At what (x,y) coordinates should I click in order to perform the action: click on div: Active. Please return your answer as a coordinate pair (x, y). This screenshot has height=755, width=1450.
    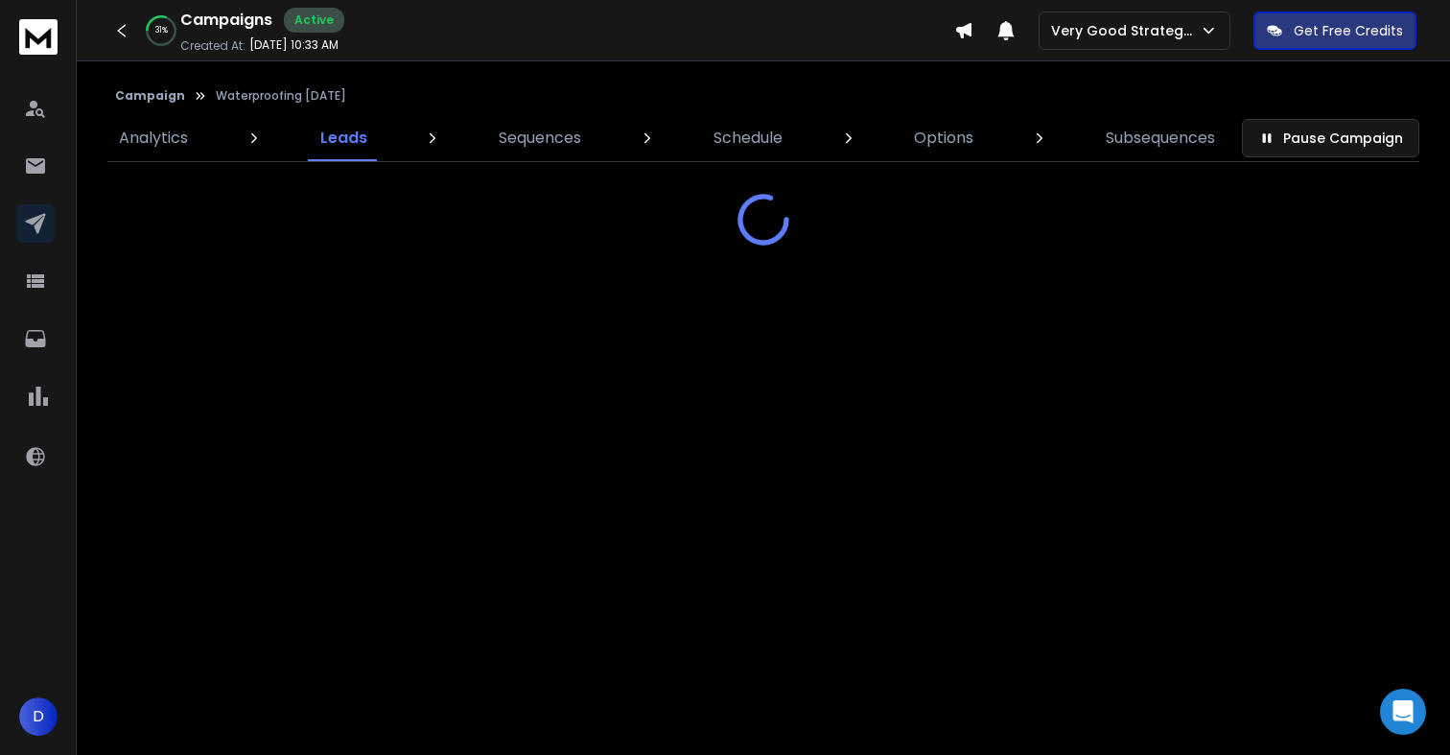
    Looking at the image, I should click on (314, 20).